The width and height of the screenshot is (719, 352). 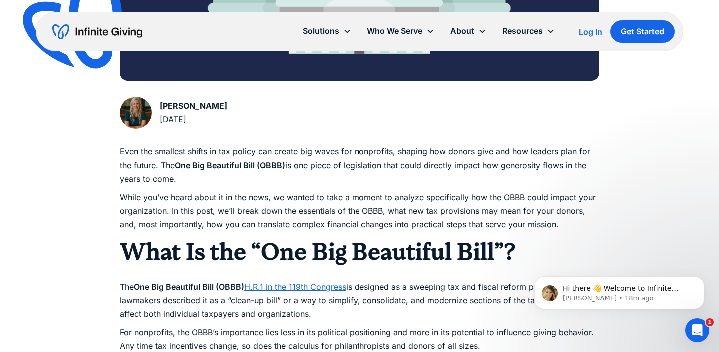 What do you see at coordinates (317, 252) in the screenshot?
I see `strong: What Is the “One Big Beautiful Bill”?` at bounding box center [317, 252].